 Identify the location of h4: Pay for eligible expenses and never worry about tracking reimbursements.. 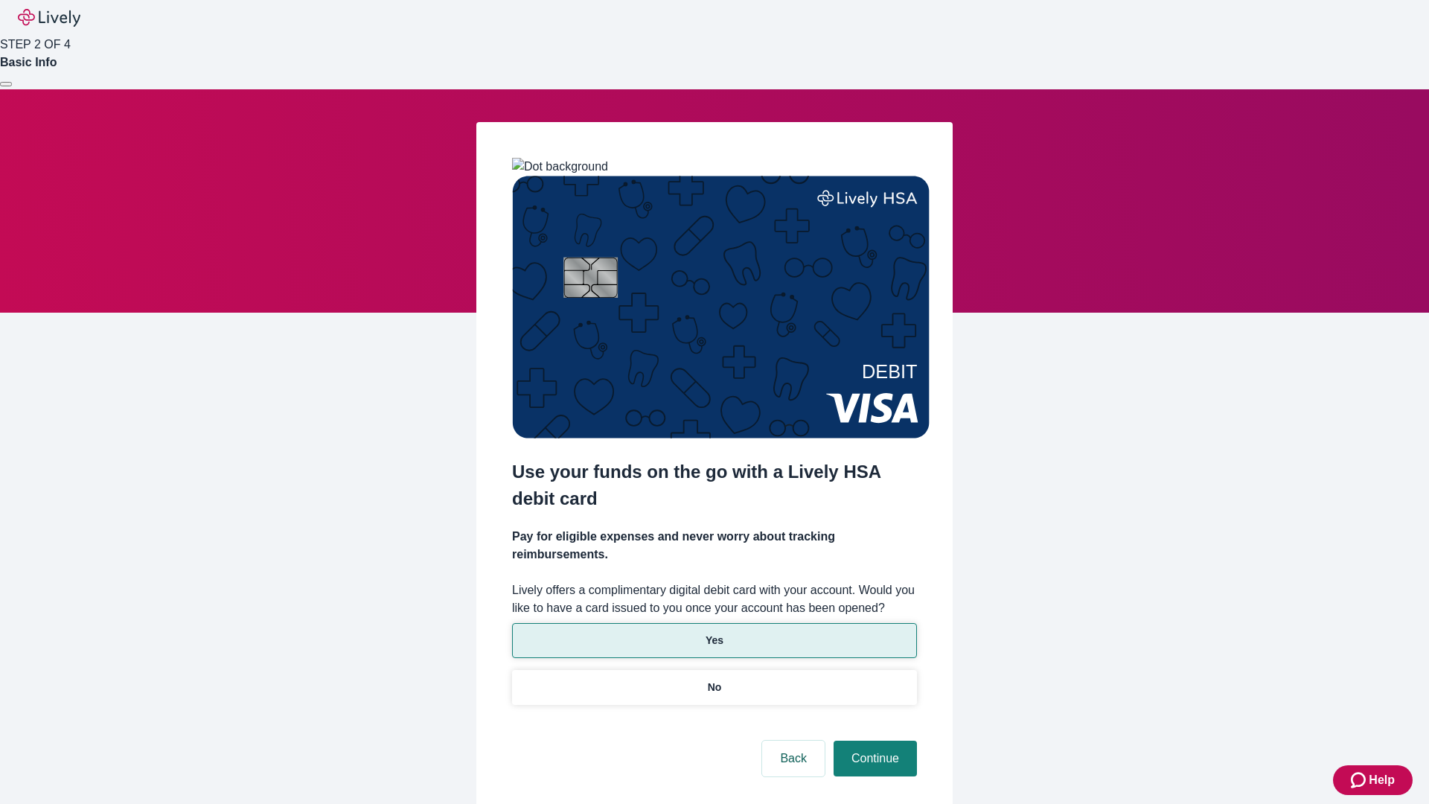
(714, 545).